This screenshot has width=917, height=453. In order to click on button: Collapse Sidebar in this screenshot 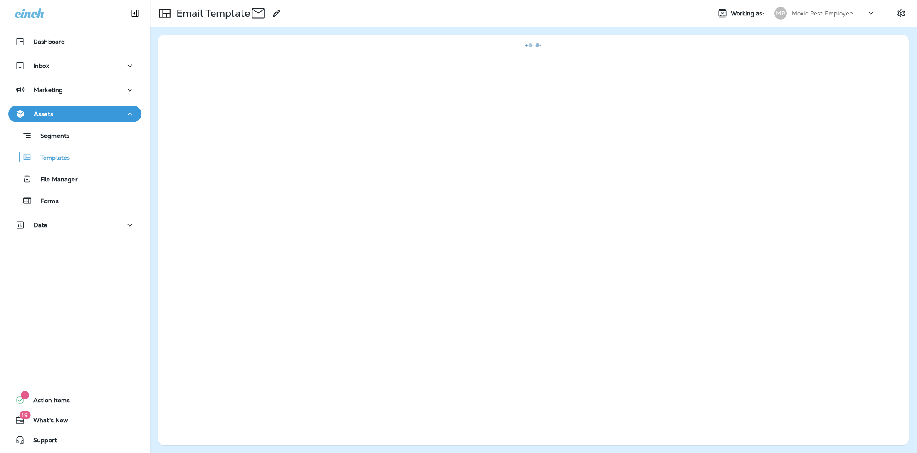, I will do `click(135, 13)`.